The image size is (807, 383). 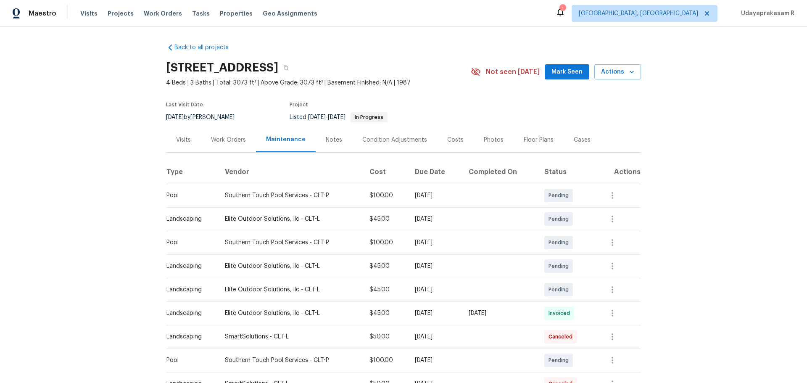 What do you see at coordinates (493, 140) in the screenshot?
I see `div: Photos` at bounding box center [493, 140].